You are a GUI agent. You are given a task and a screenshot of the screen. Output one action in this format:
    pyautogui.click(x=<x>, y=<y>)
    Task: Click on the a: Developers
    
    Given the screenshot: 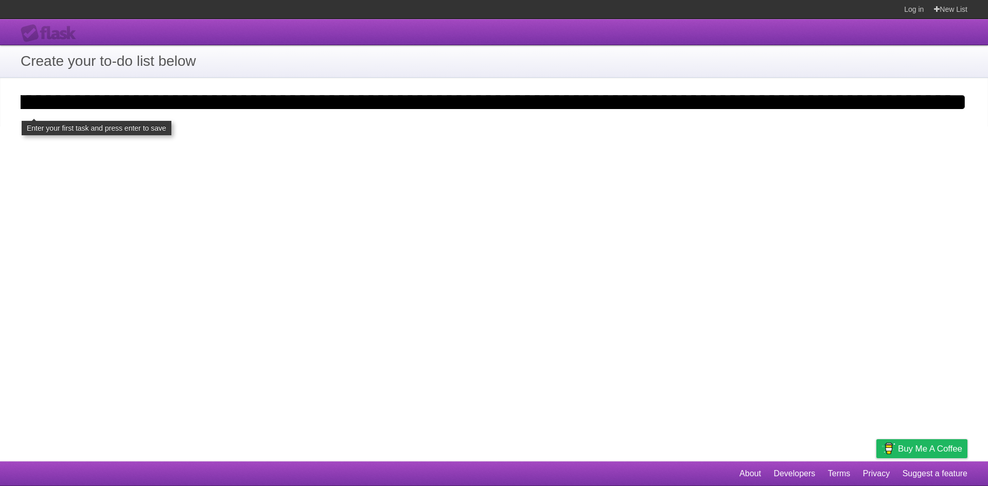 What is the action you would take?
    pyautogui.click(x=794, y=474)
    